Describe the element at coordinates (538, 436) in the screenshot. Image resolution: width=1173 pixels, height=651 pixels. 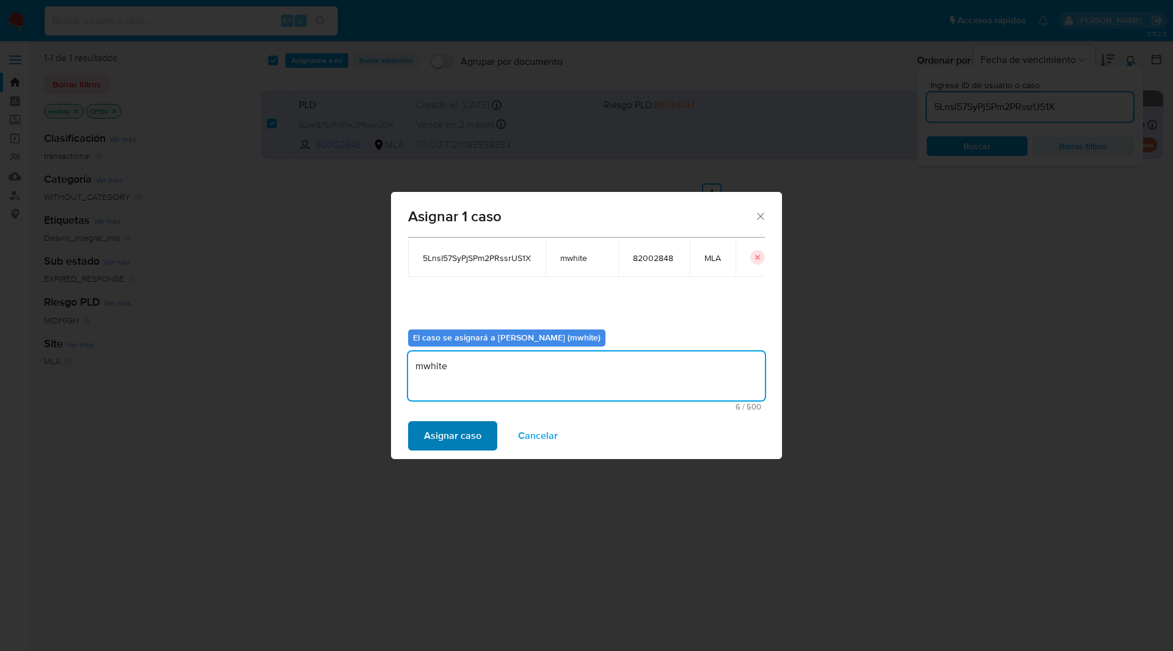
I see `button: Cancelar` at that location.